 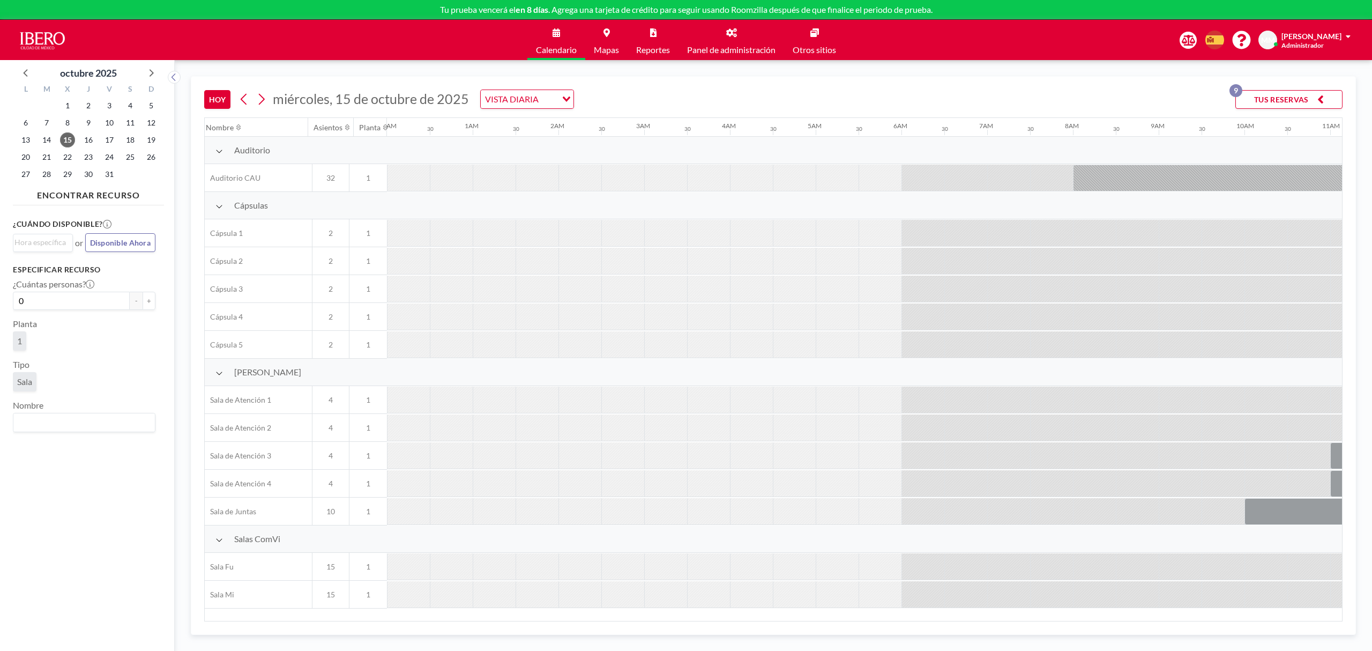 What do you see at coordinates (1072, 125) in the screenshot?
I see `div: 8AM` at bounding box center [1072, 125].